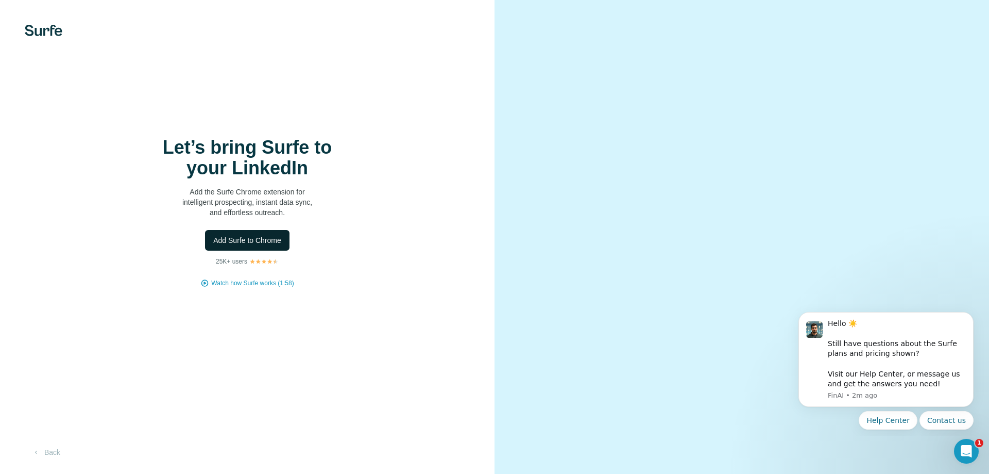 The width and height of the screenshot is (989, 474). Describe the element at coordinates (247, 240) in the screenshot. I see `button: Add Surfe to Chrome` at that location.